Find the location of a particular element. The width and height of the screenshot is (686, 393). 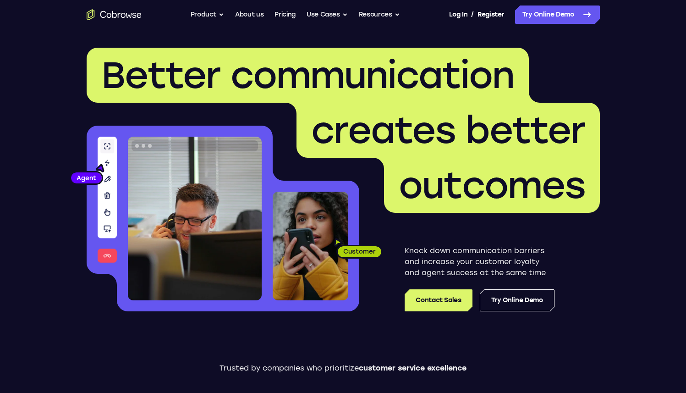

span: outcomes is located at coordinates (492, 185).